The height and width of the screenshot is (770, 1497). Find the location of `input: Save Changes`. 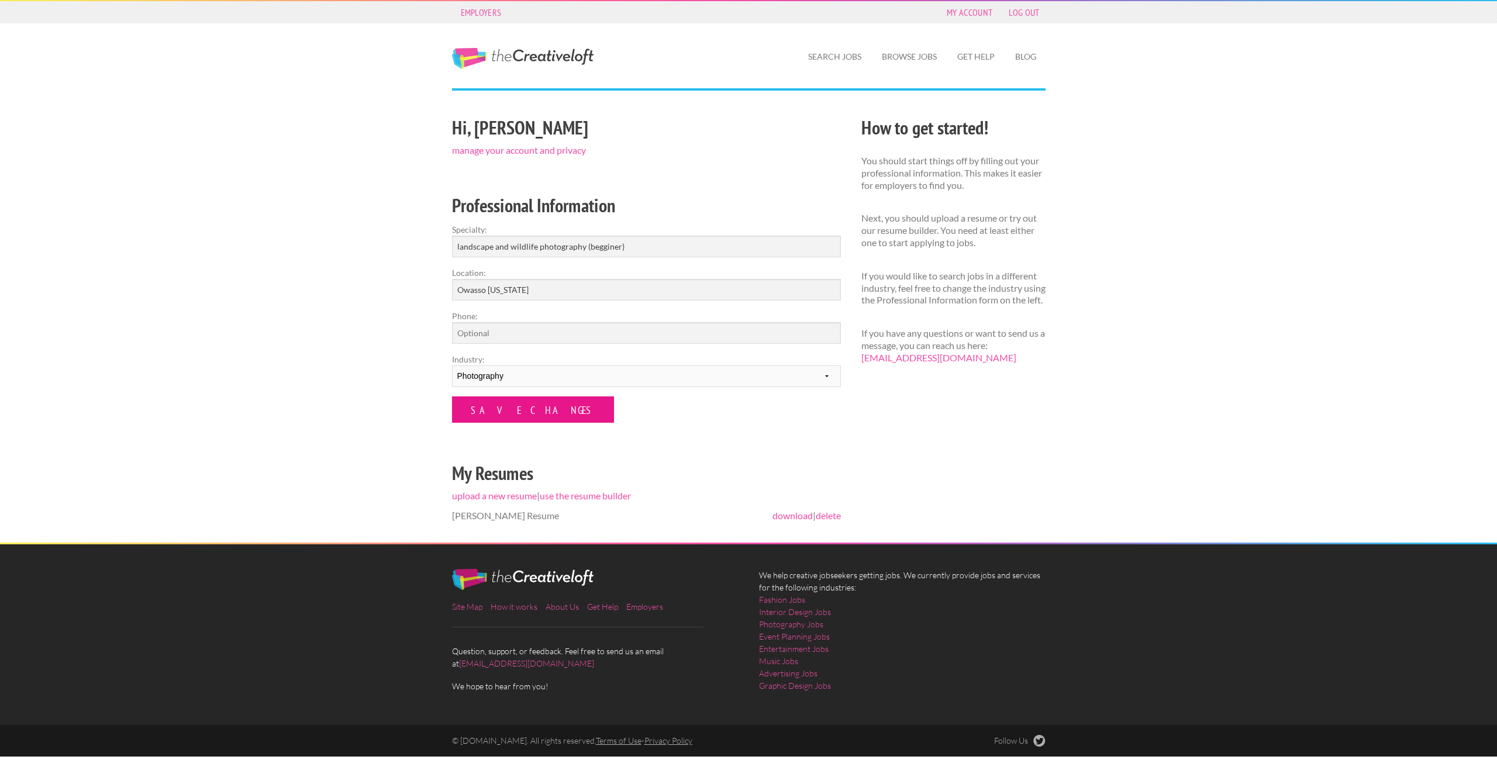

input: Save Changes is located at coordinates (533, 409).